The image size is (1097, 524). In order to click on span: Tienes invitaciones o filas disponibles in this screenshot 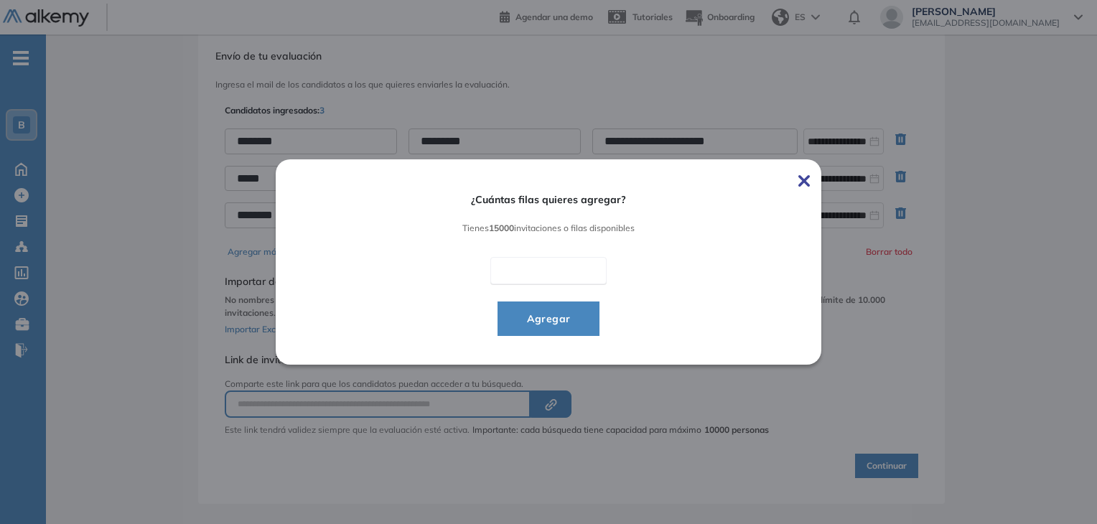, I will do `click(549, 228)`.